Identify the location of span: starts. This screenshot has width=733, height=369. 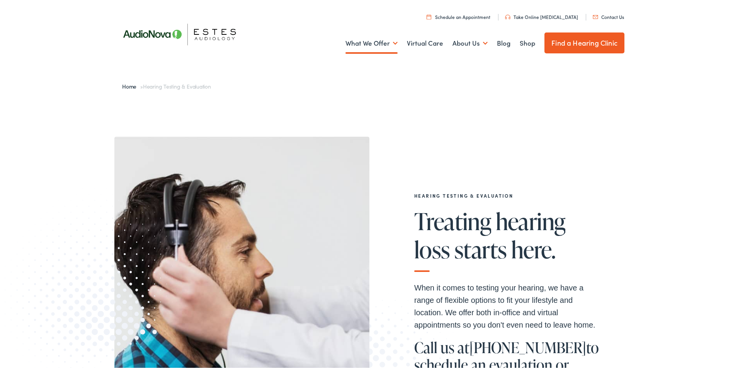
(480, 248).